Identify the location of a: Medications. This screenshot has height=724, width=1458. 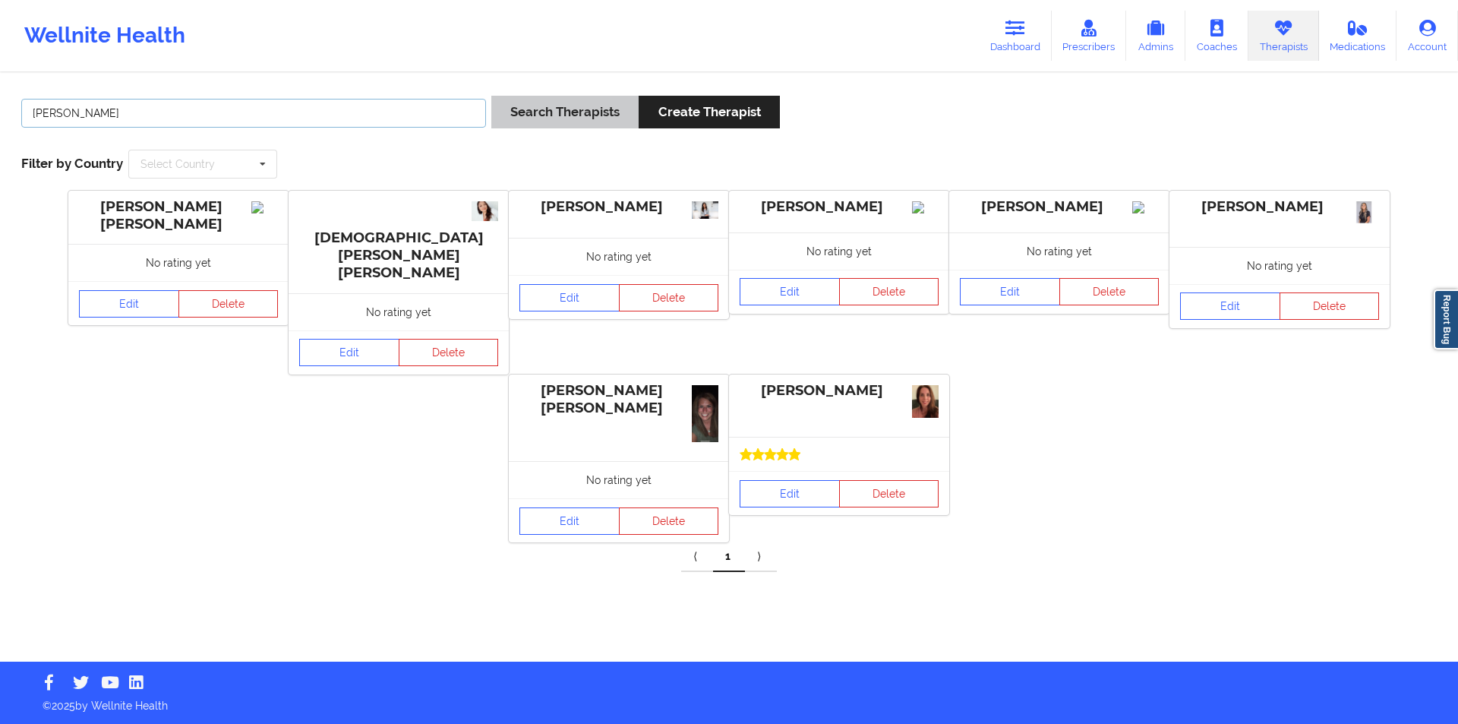
(1358, 36).